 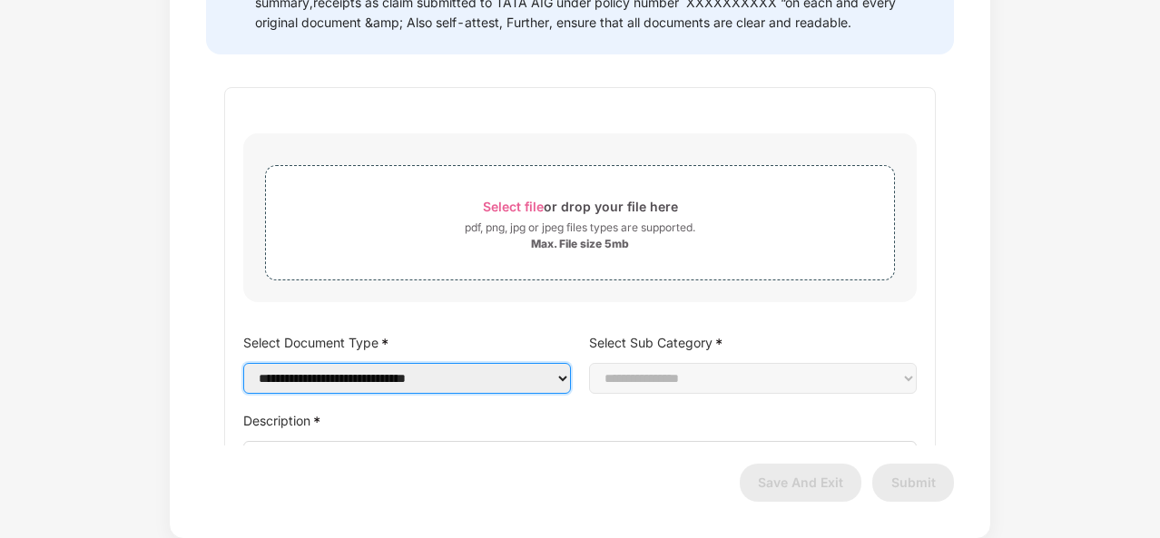 What do you see at coordinates (913, 483) in the screenshot?
I see `button: Submit` at bounding box center [913, 483].